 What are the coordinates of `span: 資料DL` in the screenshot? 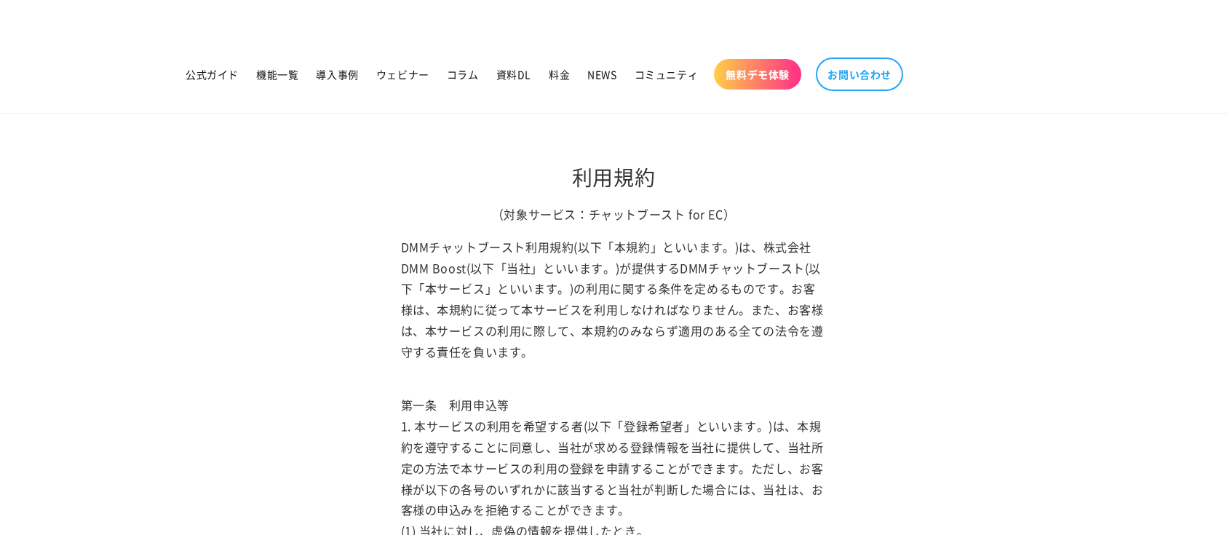 It's located at (514, 74).